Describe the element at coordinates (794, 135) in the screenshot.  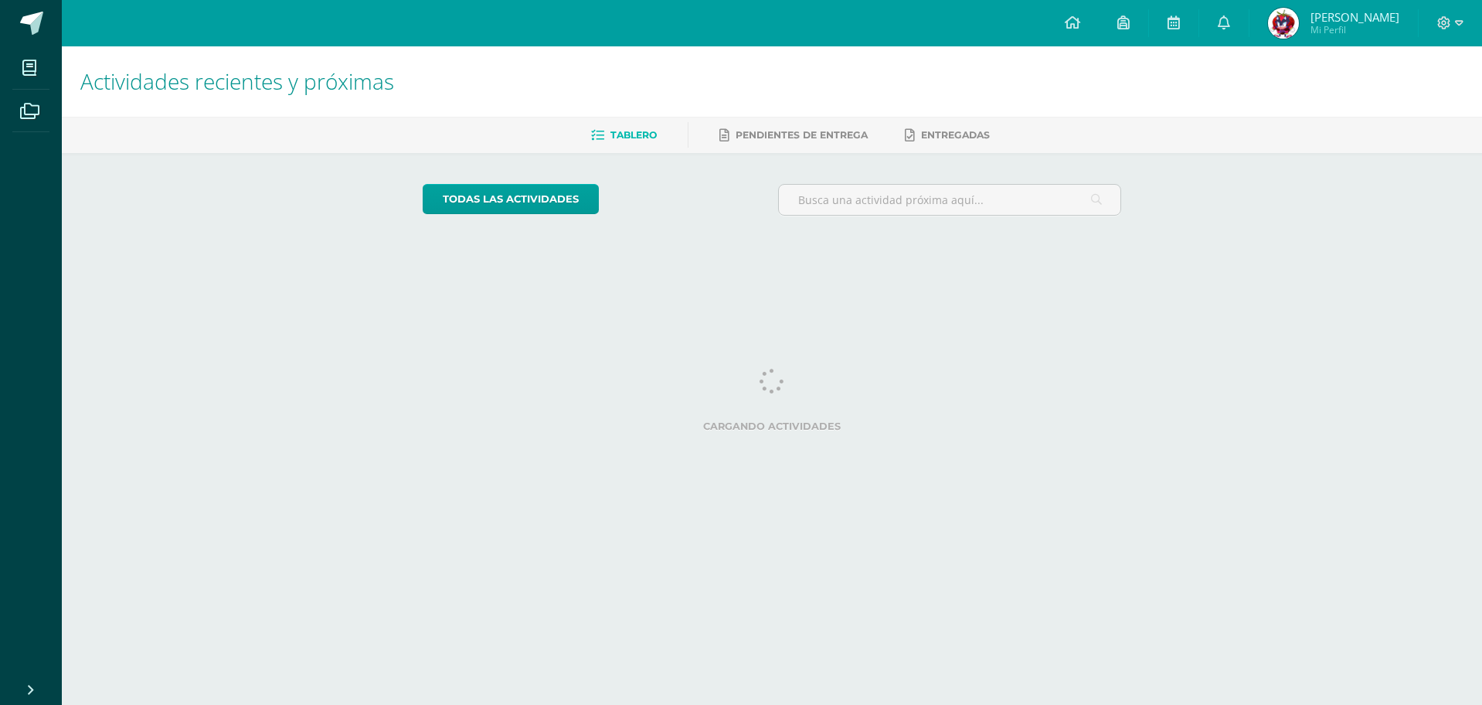
I see `a: Pendientes de entrega` at that location.